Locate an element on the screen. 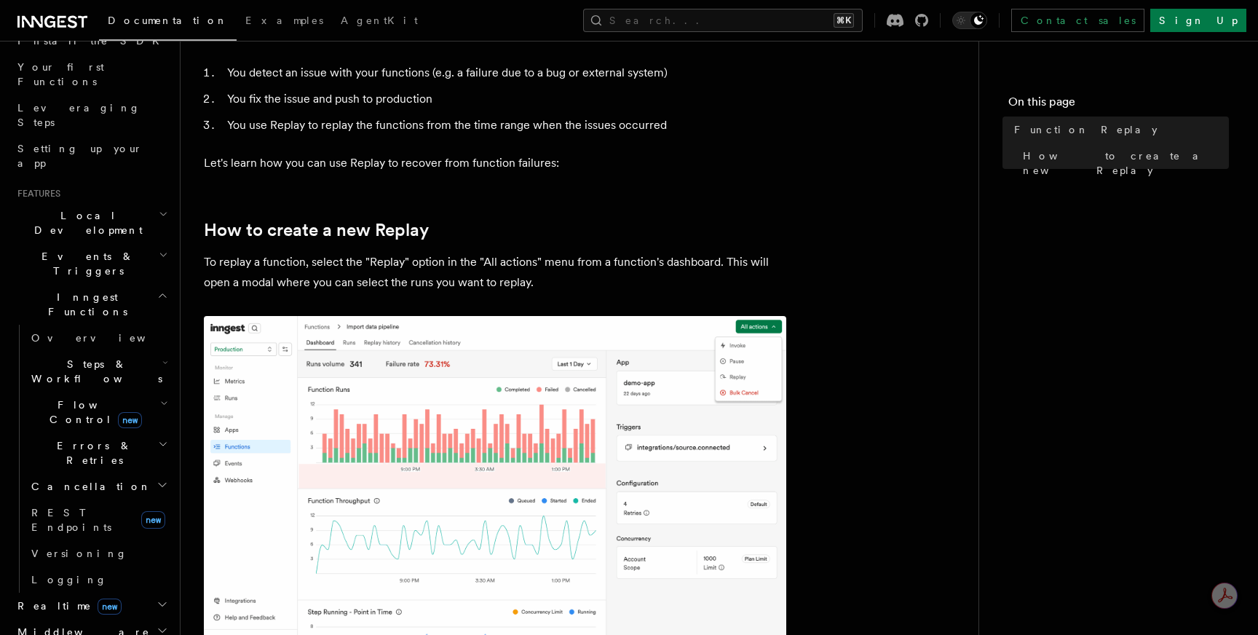 The height and width of the screenshot is (635, 1258). span: Documentation is located at coordinates (167, 20).